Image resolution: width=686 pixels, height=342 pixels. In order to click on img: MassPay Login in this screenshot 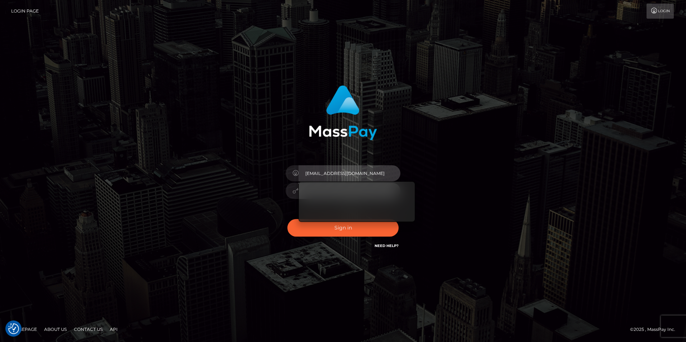, I will do `click(343, 113)`.